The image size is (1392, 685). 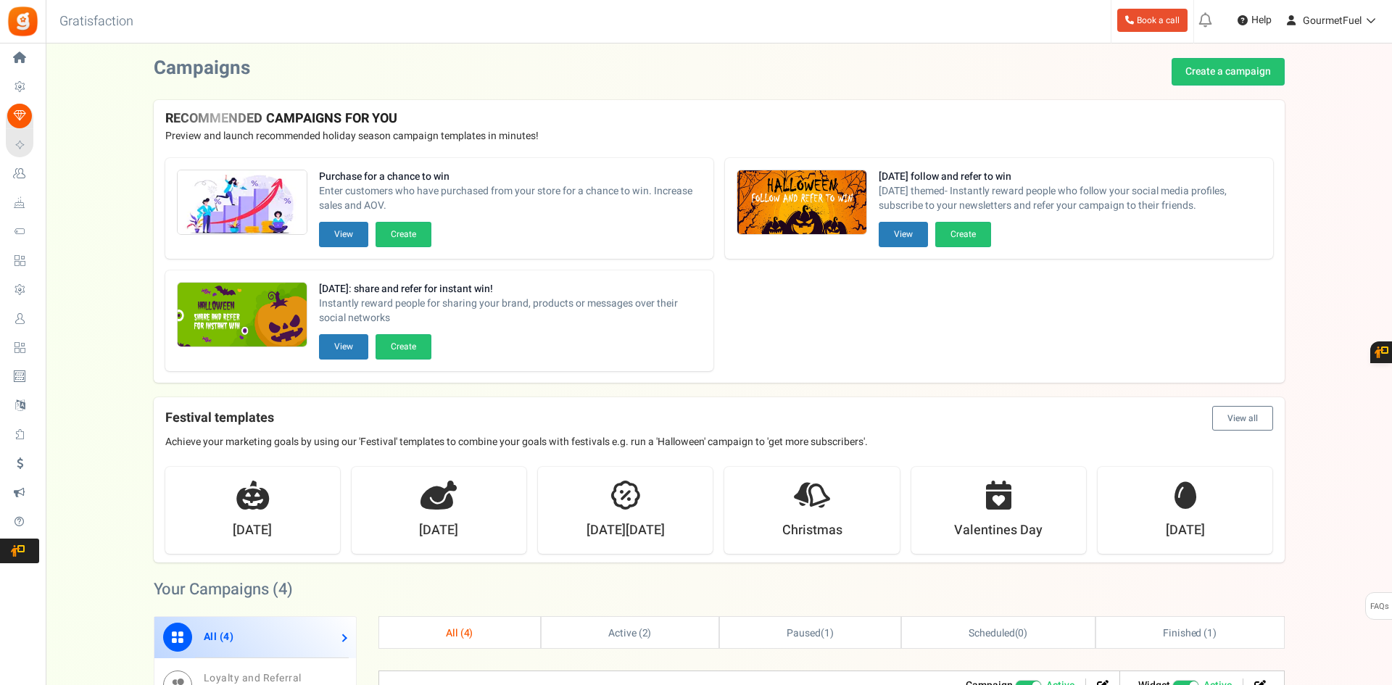 I want to click on span: 2, so click(x=645, y=633).